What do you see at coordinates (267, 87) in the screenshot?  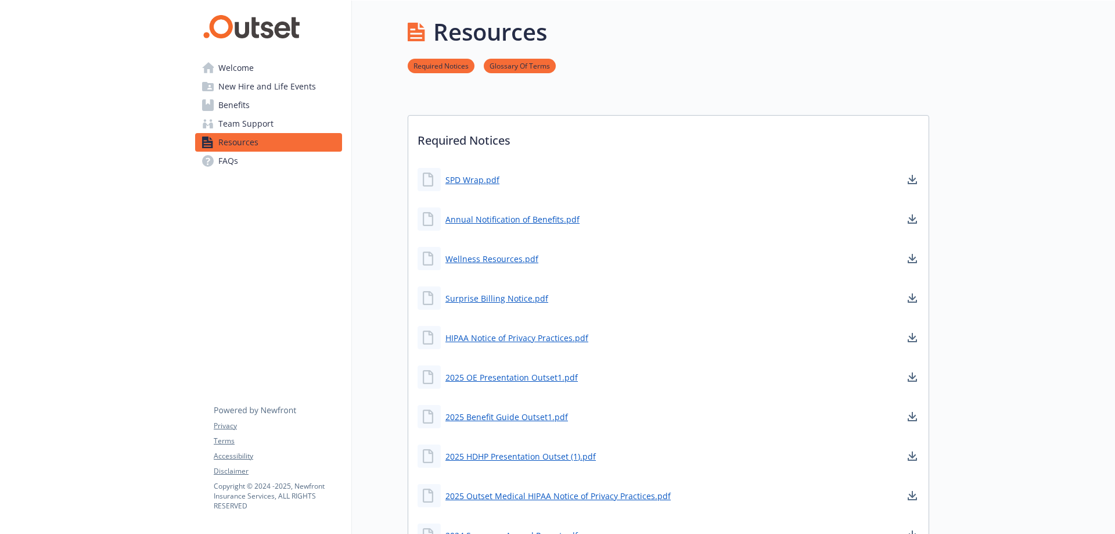 I see `span: New Hire and Life Events` at bounding box center [267, 87].